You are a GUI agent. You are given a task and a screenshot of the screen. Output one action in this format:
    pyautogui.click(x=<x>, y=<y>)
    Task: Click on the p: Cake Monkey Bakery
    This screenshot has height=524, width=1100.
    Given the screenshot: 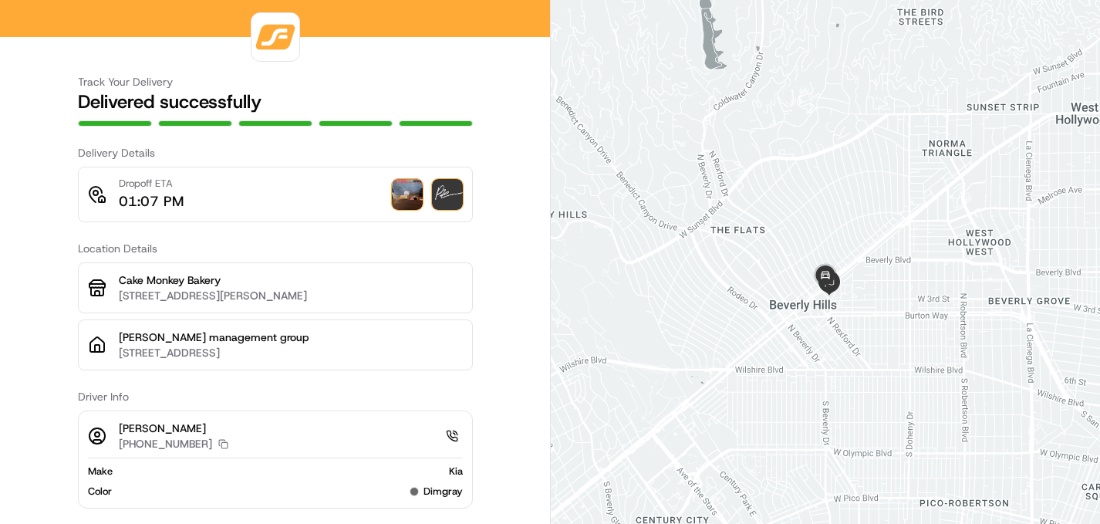 What is the action you would take?
    pyautogui.click(x=291, y=280)
    